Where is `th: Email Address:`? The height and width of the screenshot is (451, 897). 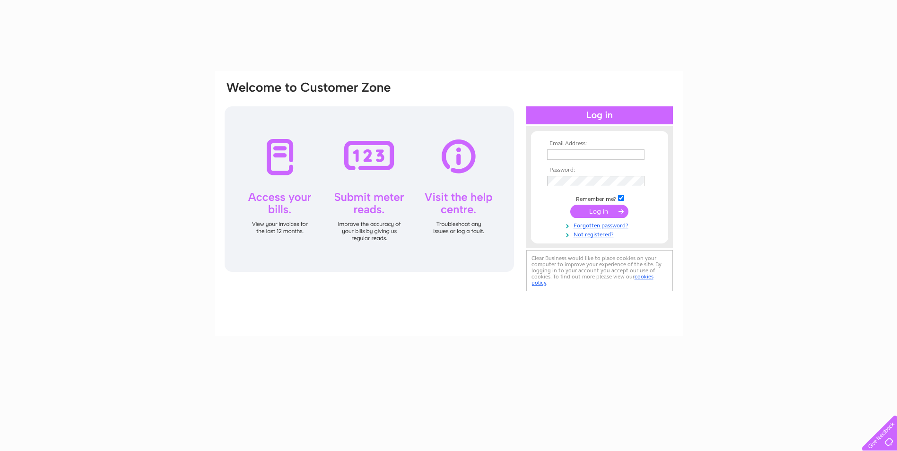
th: Email Address: is located at coordinates (600, 144).